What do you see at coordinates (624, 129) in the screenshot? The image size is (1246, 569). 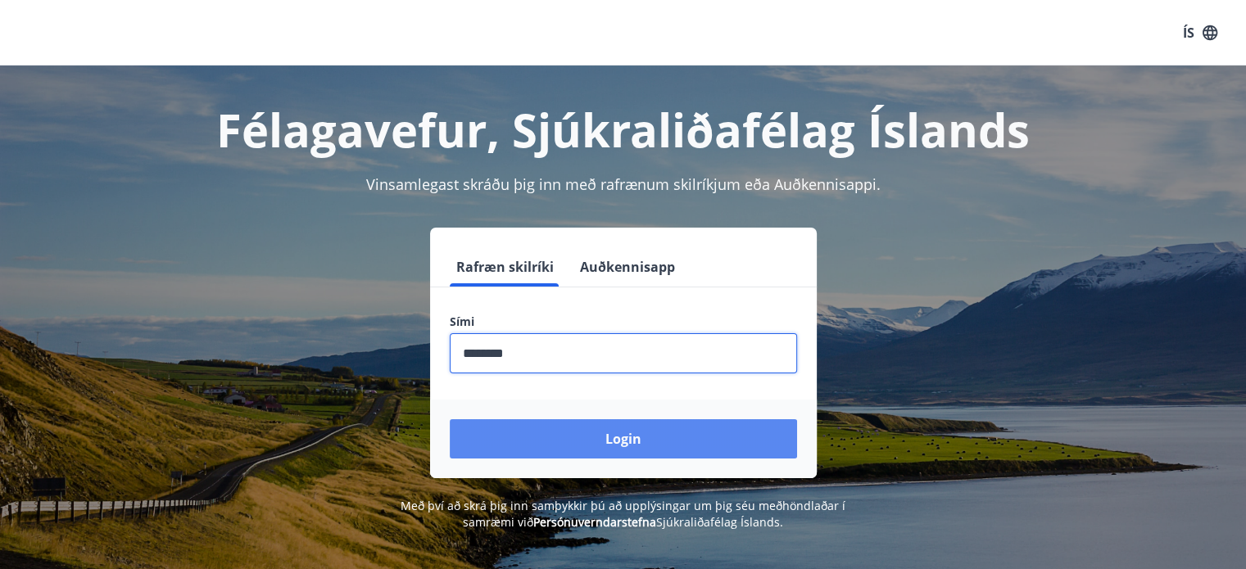 I see `h1: Félagavefur, Sjúkraliðafélag Íslands` at bounding box center [624, 129].